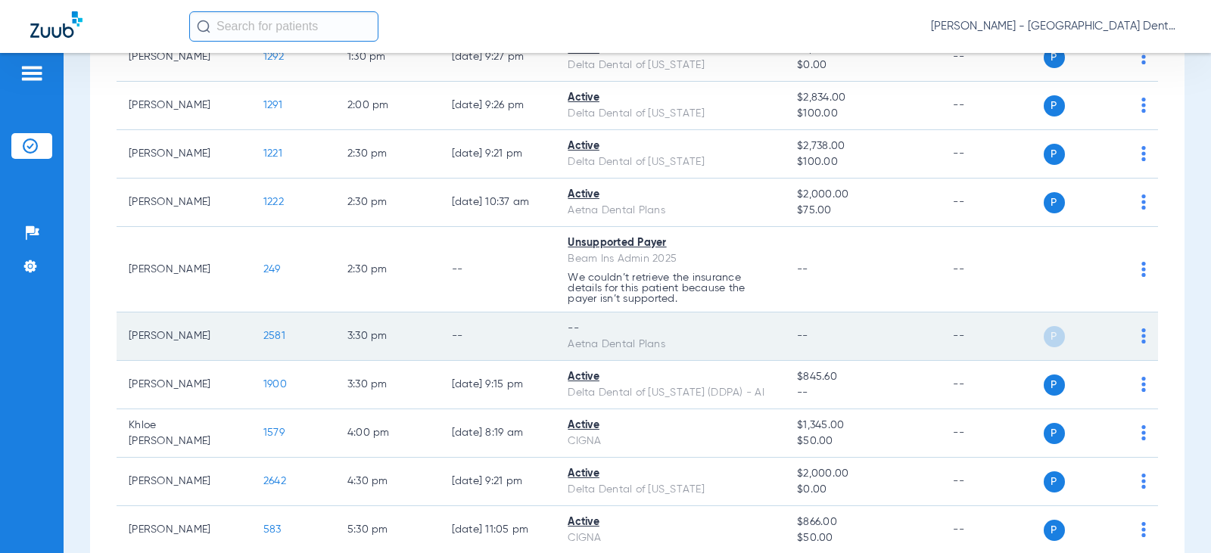 The image size is (1211, 553). What do you see at coordinates (863, 425) in the screenshot?
I see `span: $1,345.00` at bounding box center [863, 425].